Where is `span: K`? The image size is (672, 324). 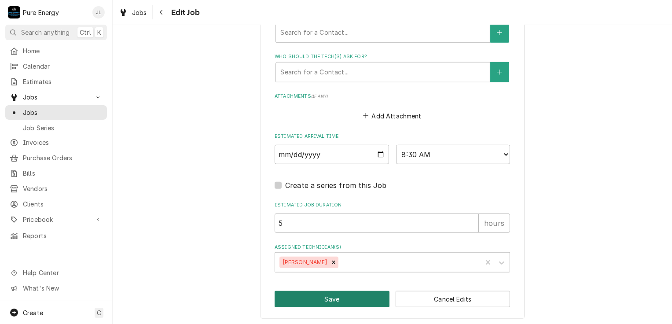
span: K is located at coordinates (99, 32).